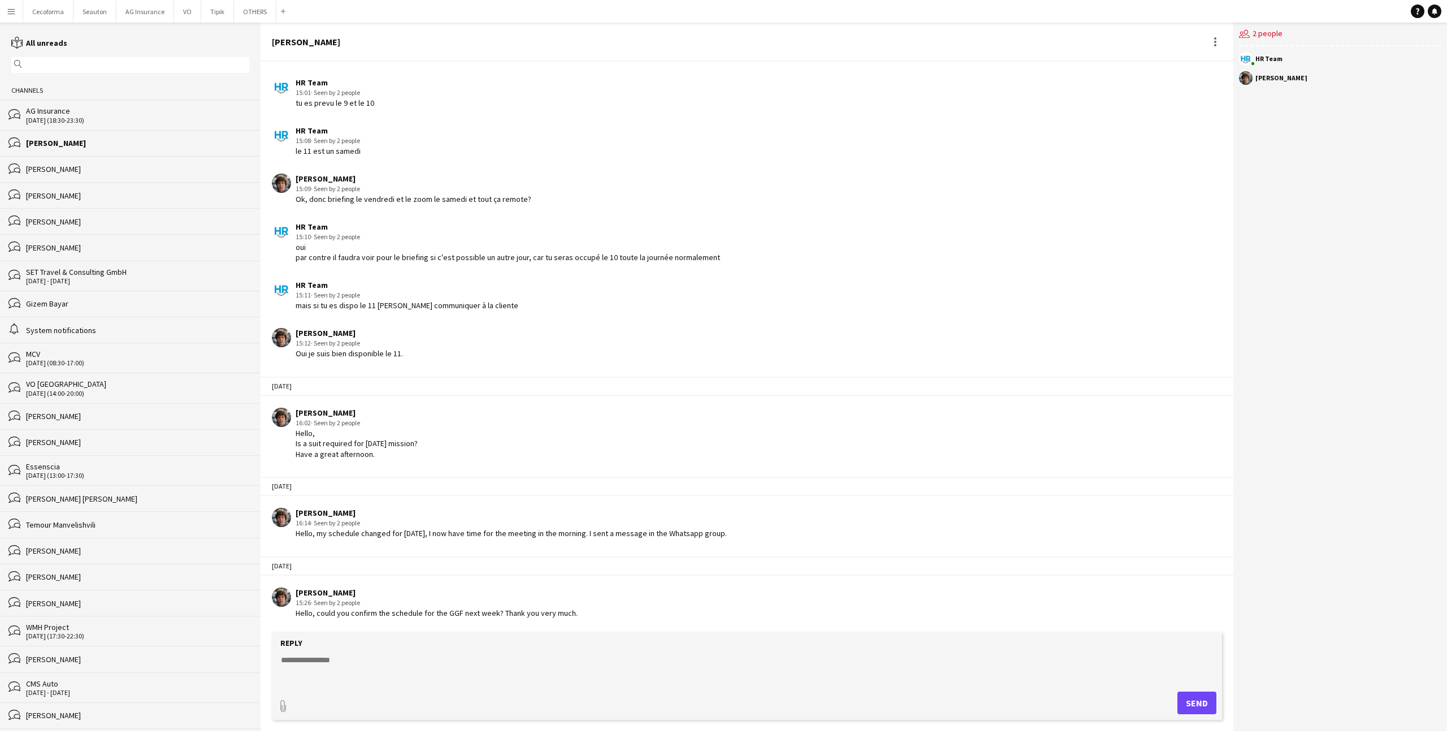 Image resolution: width=1447 pixels, height=738 pixels. I want to click on div: MCV, so click(137, 354).